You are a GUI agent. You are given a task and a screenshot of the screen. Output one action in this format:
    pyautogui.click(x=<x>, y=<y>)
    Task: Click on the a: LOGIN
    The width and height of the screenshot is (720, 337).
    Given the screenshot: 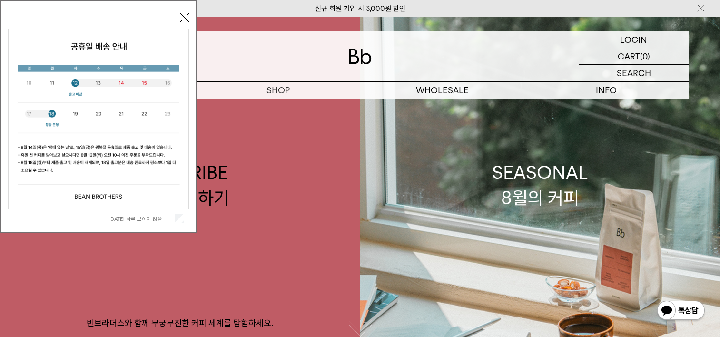 What is the action you would take?
    pyautogui.click(x=634, y=39)
    